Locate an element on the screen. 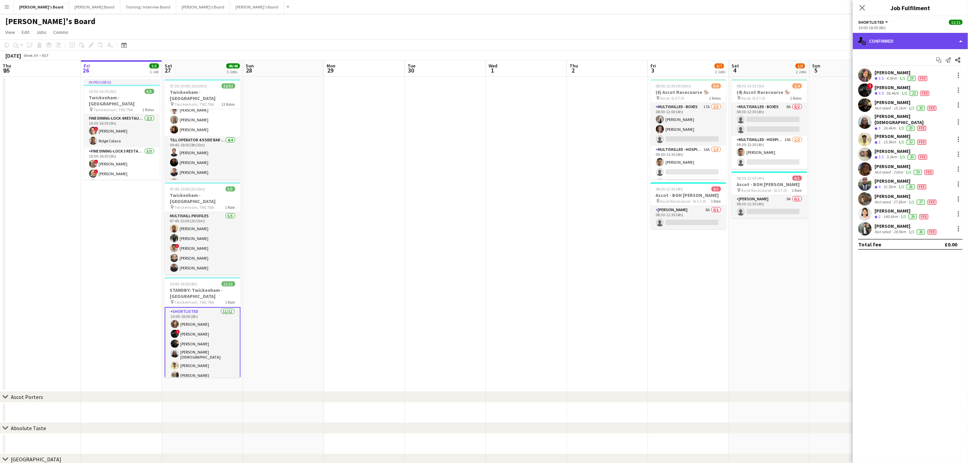  span: 2 is located at coordinates (879, 216).